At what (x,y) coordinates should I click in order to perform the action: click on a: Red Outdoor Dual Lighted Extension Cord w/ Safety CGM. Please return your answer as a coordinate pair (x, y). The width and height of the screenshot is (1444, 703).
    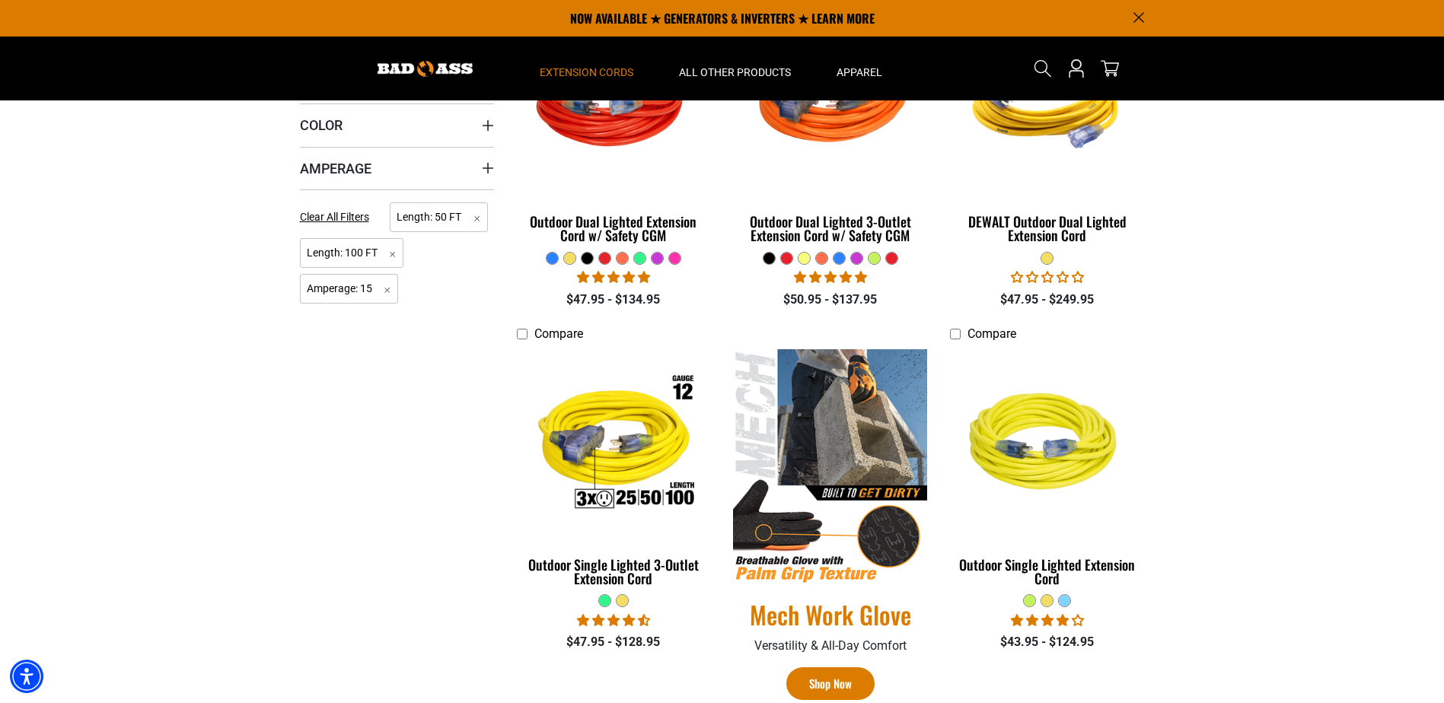
    Looking at the image, I should click on (614, 129).